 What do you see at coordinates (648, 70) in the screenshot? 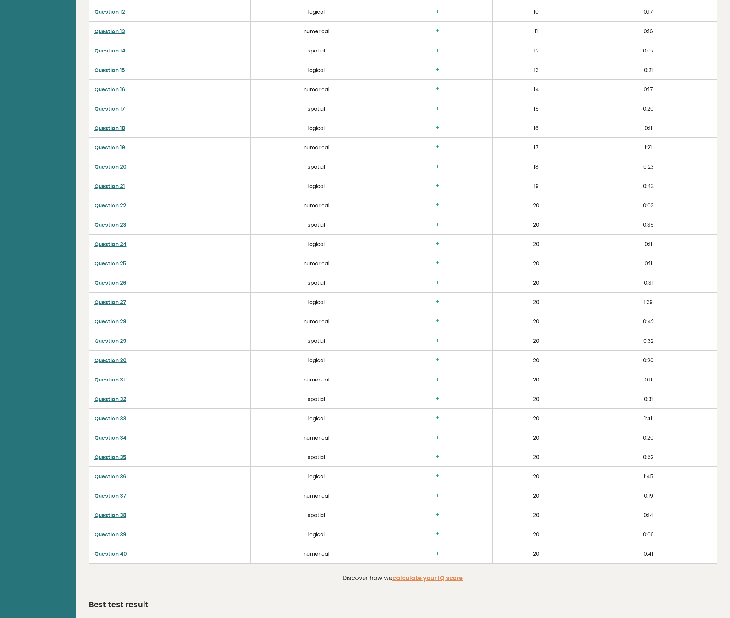
I see `td: 0:21` at bounding box center [648, 70].